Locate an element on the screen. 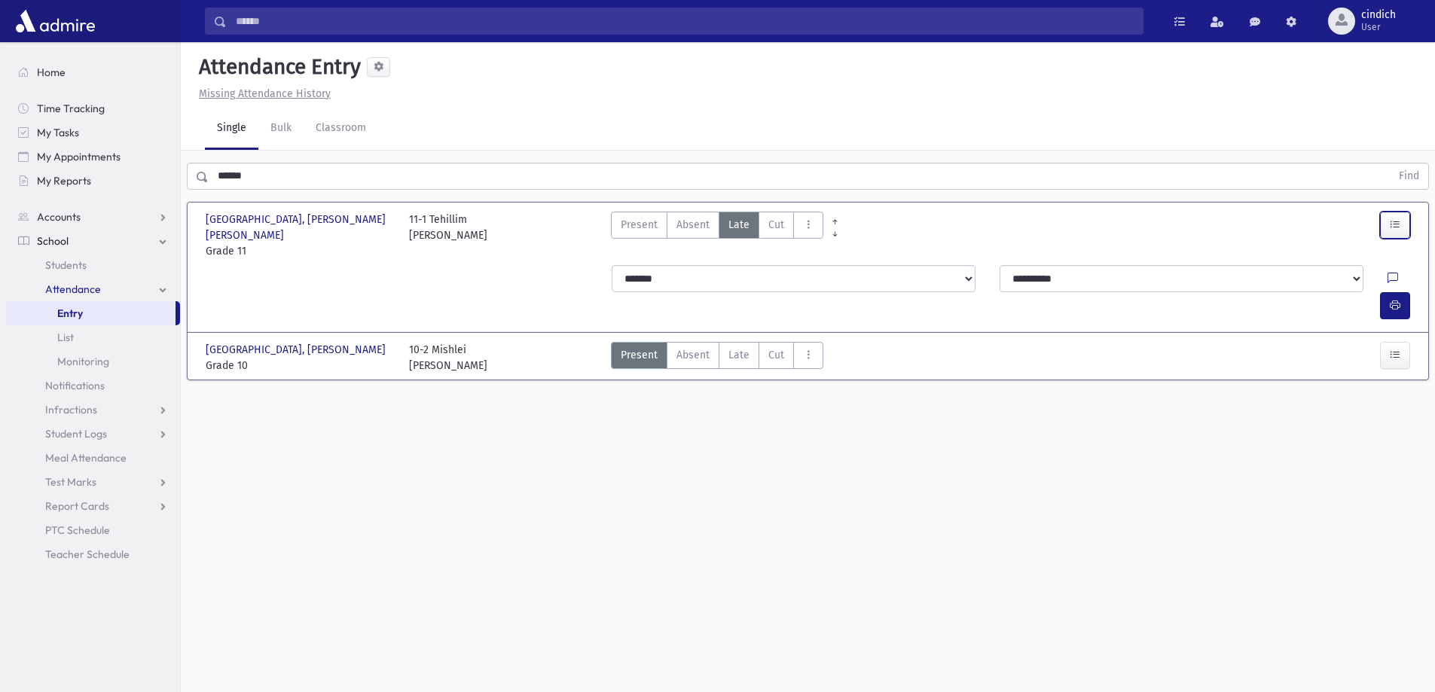 The image size is (1435, 692). a: Missing Attendance History is located at coordinates (261, 93).